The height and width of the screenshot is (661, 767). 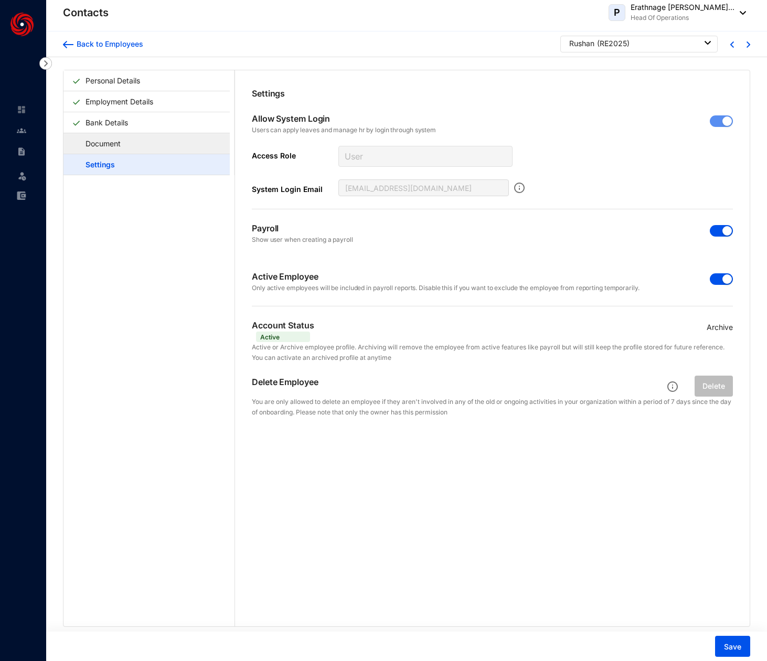 What do you see at coordinates (21, 152) in the screenshot?
I see `li: Contracts` at bounding box center [21, 152].